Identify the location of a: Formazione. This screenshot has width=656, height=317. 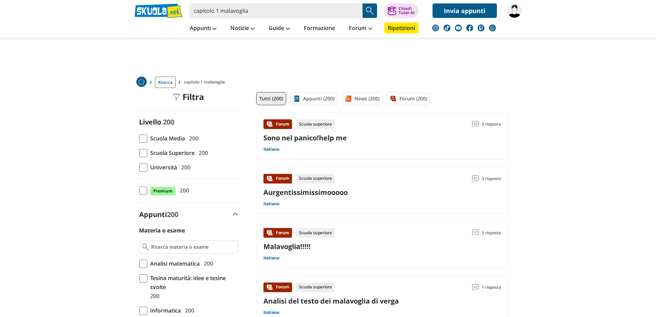
(319, 29).